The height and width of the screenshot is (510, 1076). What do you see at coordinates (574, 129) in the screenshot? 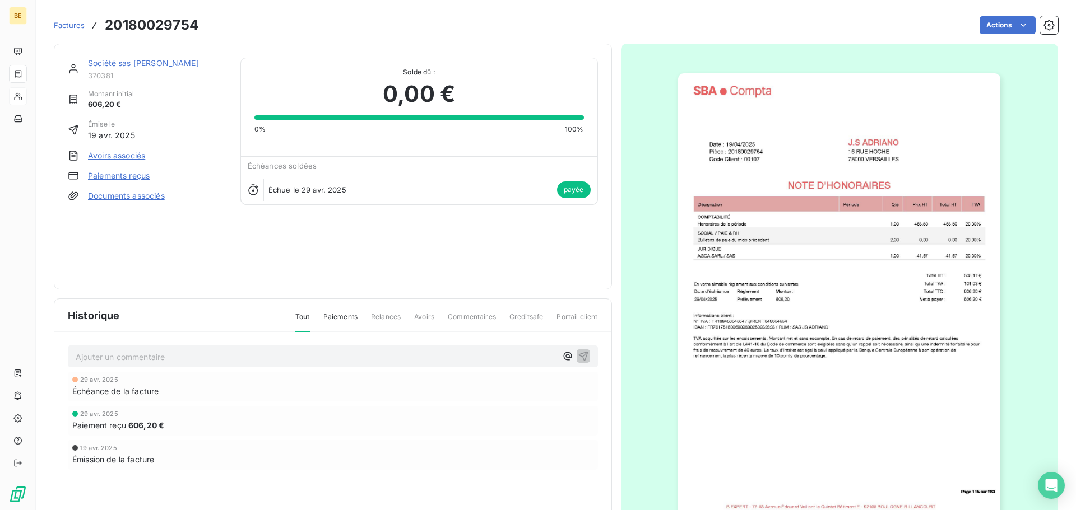
I see `span: 100%` at bounding box center [574, 129].